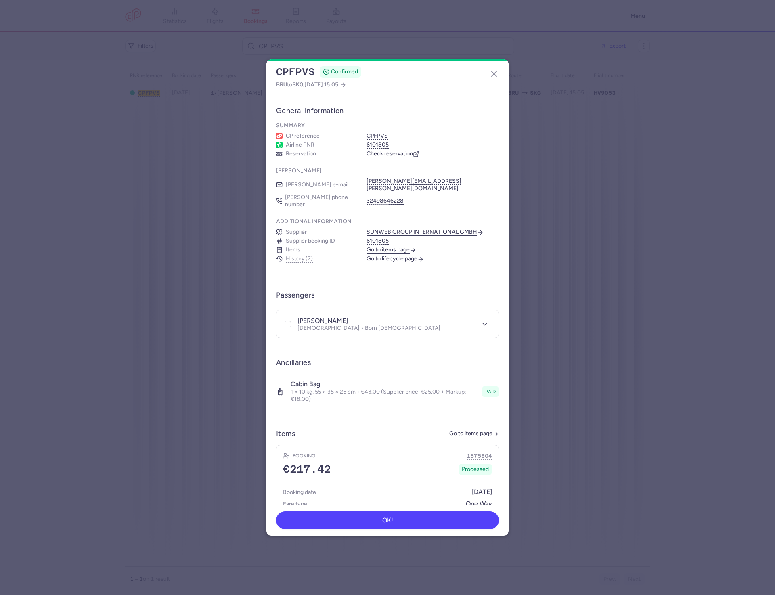  What do you see at coordinates (290, 125) in the screenshot?
I see `h4: Summary` at bounding box center [290, 125].